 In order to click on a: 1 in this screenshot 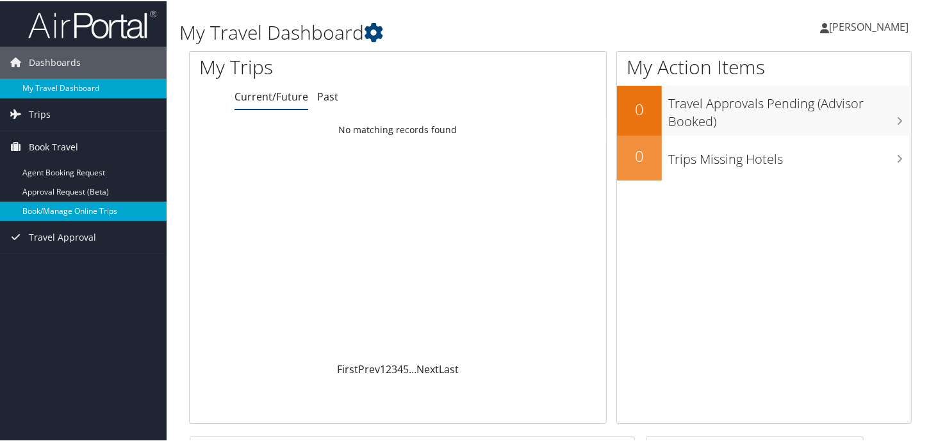, I will do `click(382, 368)`.